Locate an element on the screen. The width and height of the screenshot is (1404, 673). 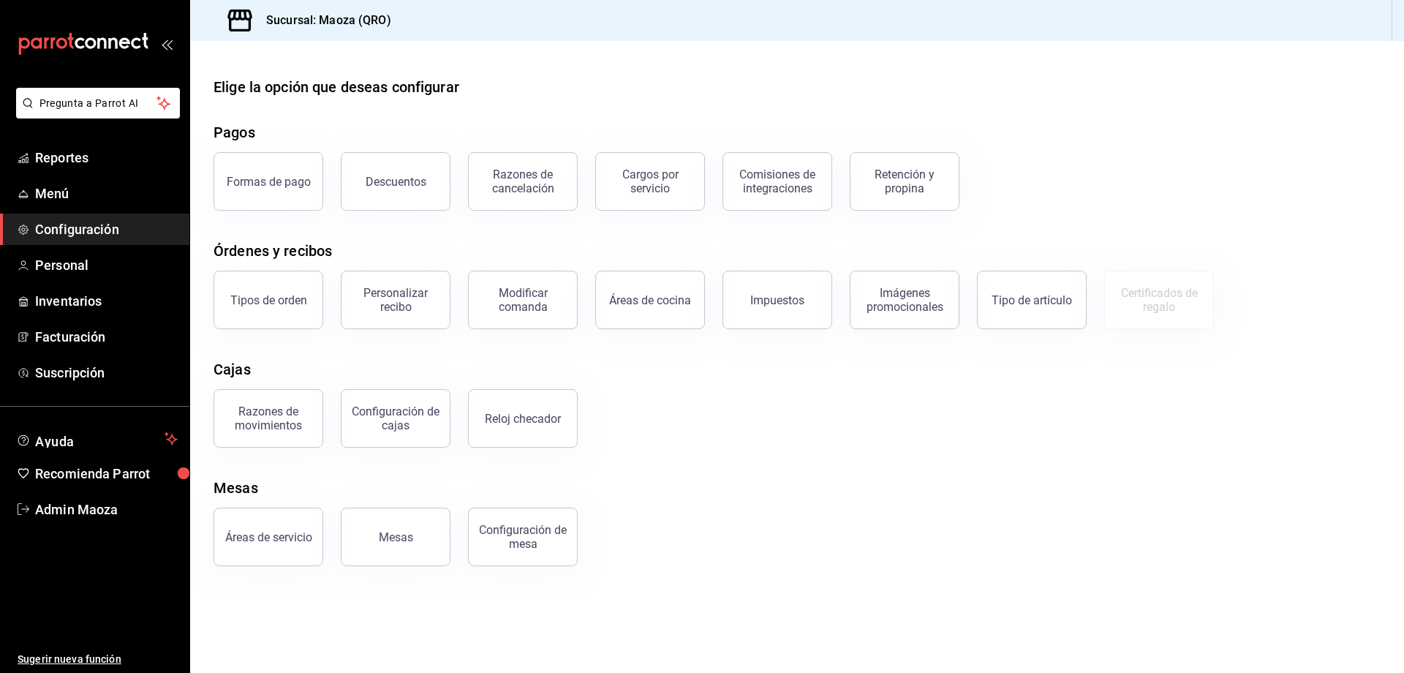
button: Tipo de artículo is located at coordinates (1032, 300).